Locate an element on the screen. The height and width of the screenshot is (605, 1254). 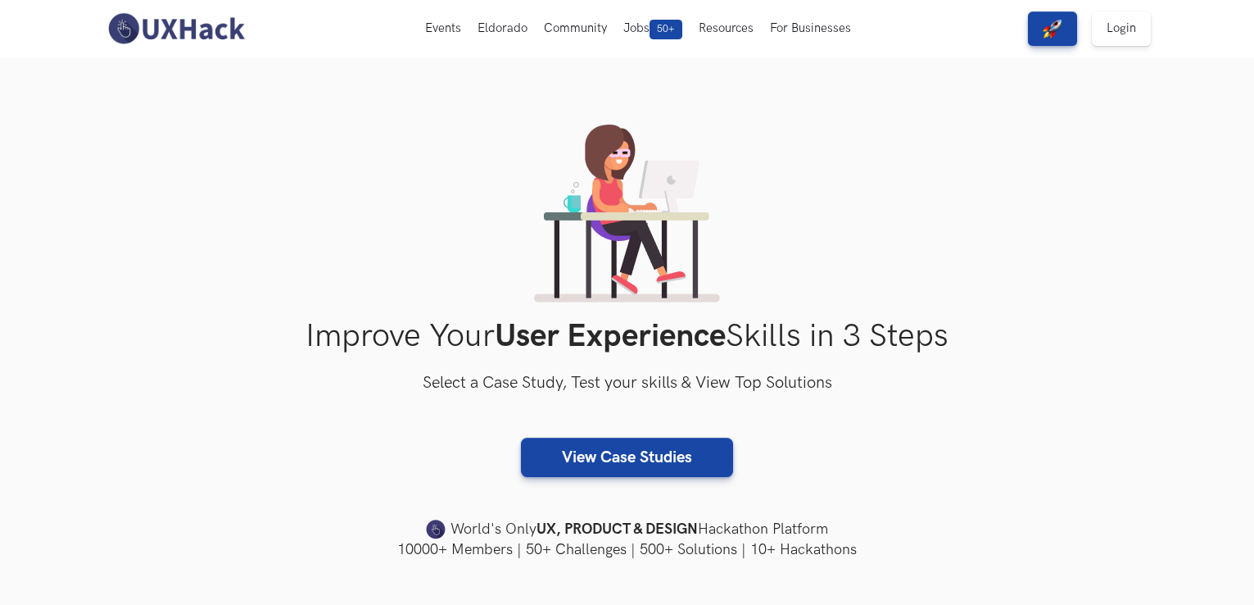
img: rocket is located at coordinates (1053, 29).